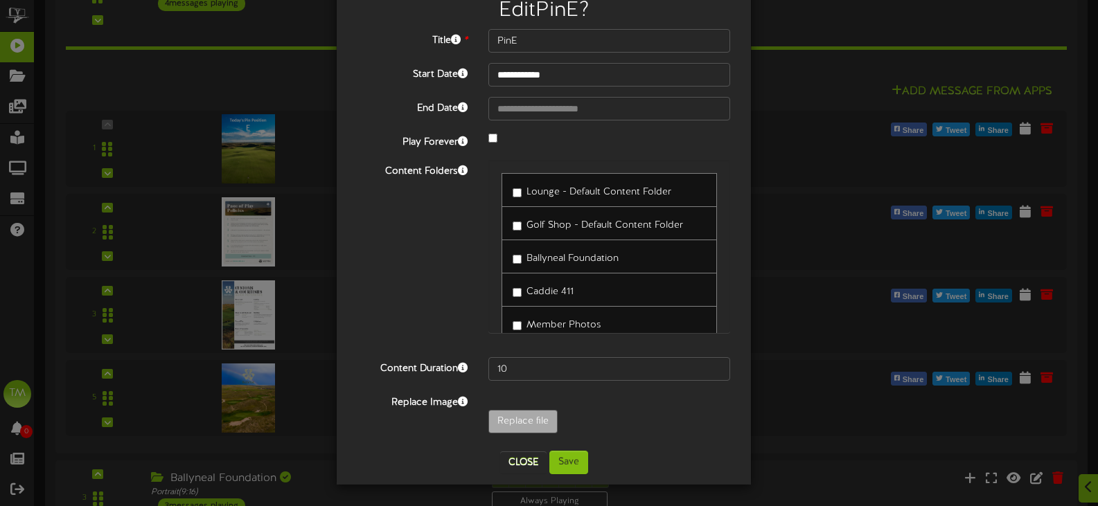 The width and height of the screenshot is (1098, 506). I want to click on span: Caddie 411, so click(550, 292).